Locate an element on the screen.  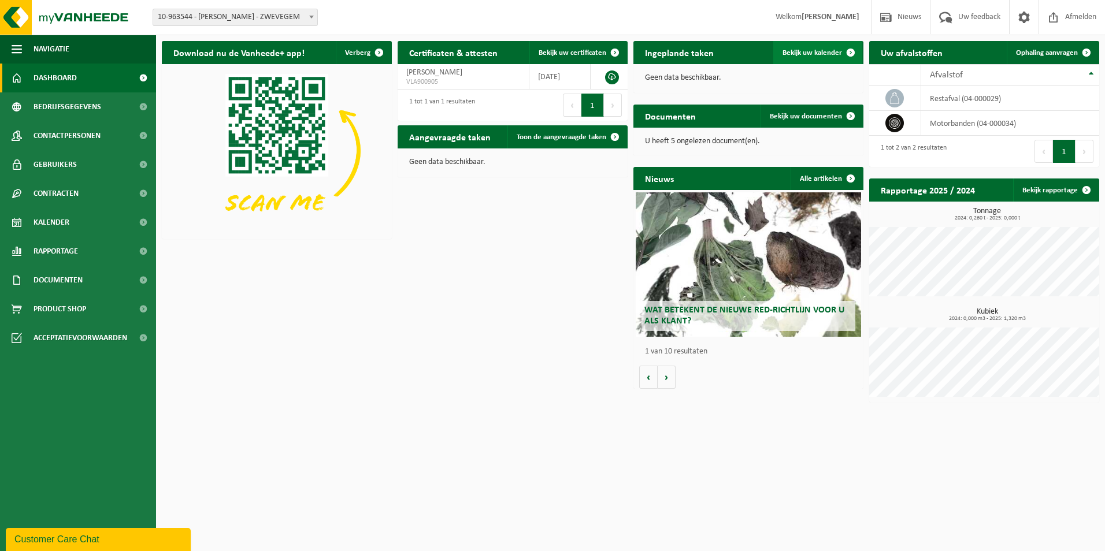
h2: Nieuws is located at coordinates (659, 178).